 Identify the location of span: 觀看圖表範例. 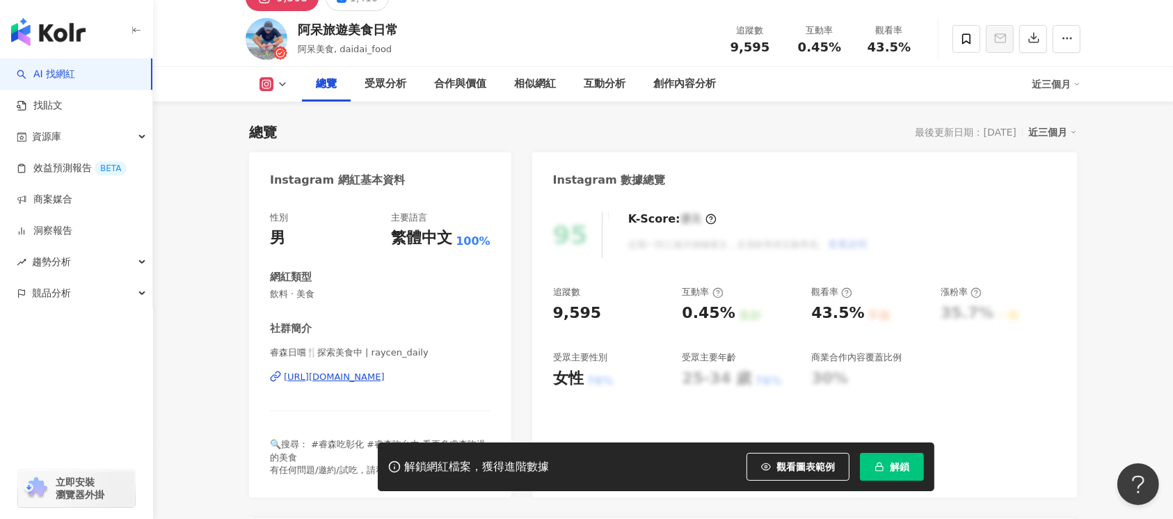
(805, 467).